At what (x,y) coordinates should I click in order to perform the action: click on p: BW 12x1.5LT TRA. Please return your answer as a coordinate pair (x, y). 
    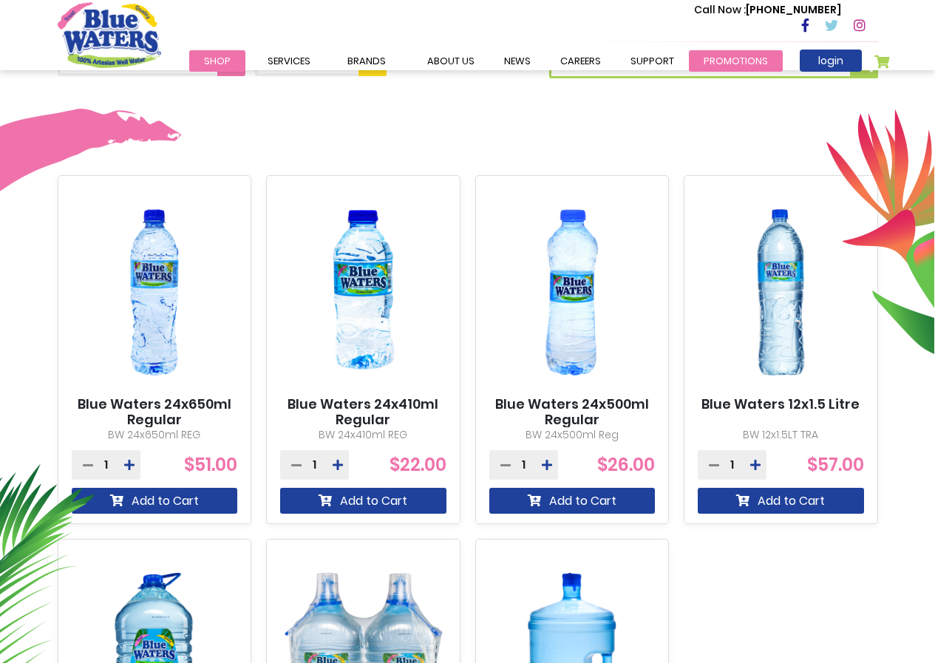
    Looking at the image, I should click on (780, 434).